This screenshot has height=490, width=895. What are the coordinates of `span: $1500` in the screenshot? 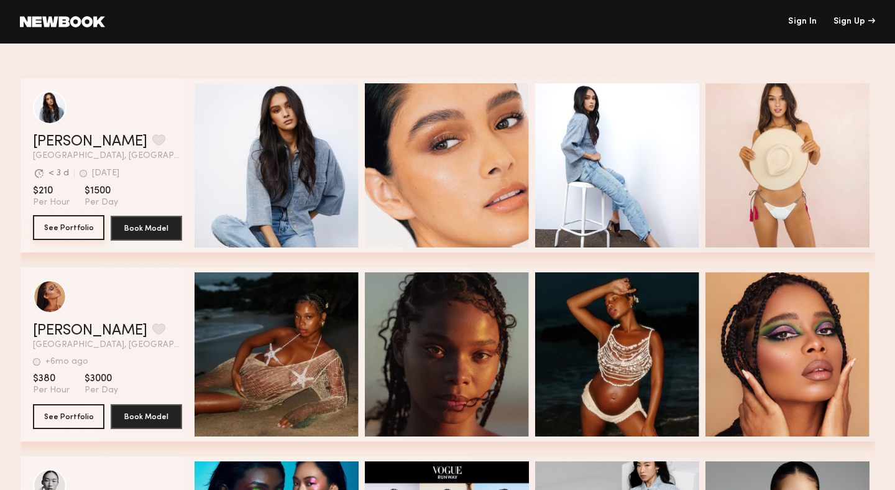 It's located at (101, 191).